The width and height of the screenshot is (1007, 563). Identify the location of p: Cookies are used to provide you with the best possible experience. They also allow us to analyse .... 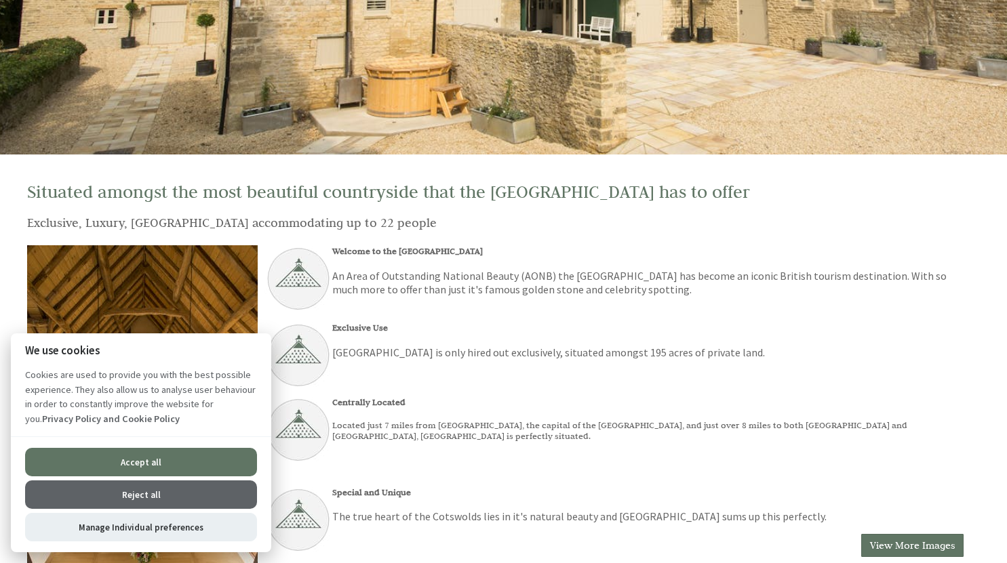
(141, 402).